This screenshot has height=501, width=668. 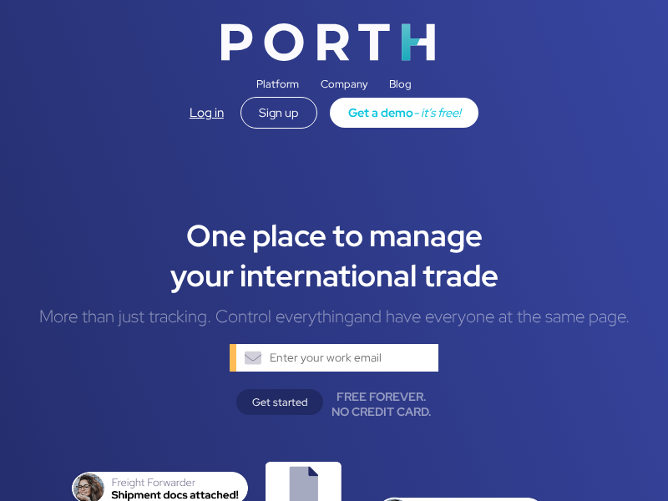 I want to click on a: Log in, so click(x=206, y=113).